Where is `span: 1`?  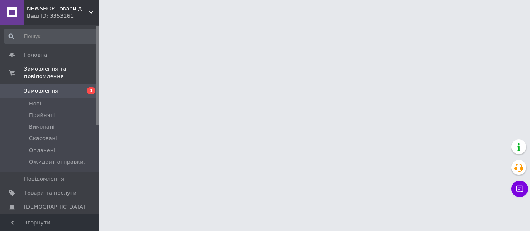
span: 1 is located at coordinates (91, 91).